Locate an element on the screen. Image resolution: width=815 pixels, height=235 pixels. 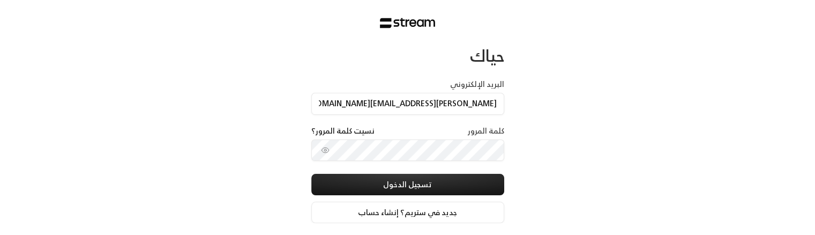
span: حياك is located at coordinates (487, 55).